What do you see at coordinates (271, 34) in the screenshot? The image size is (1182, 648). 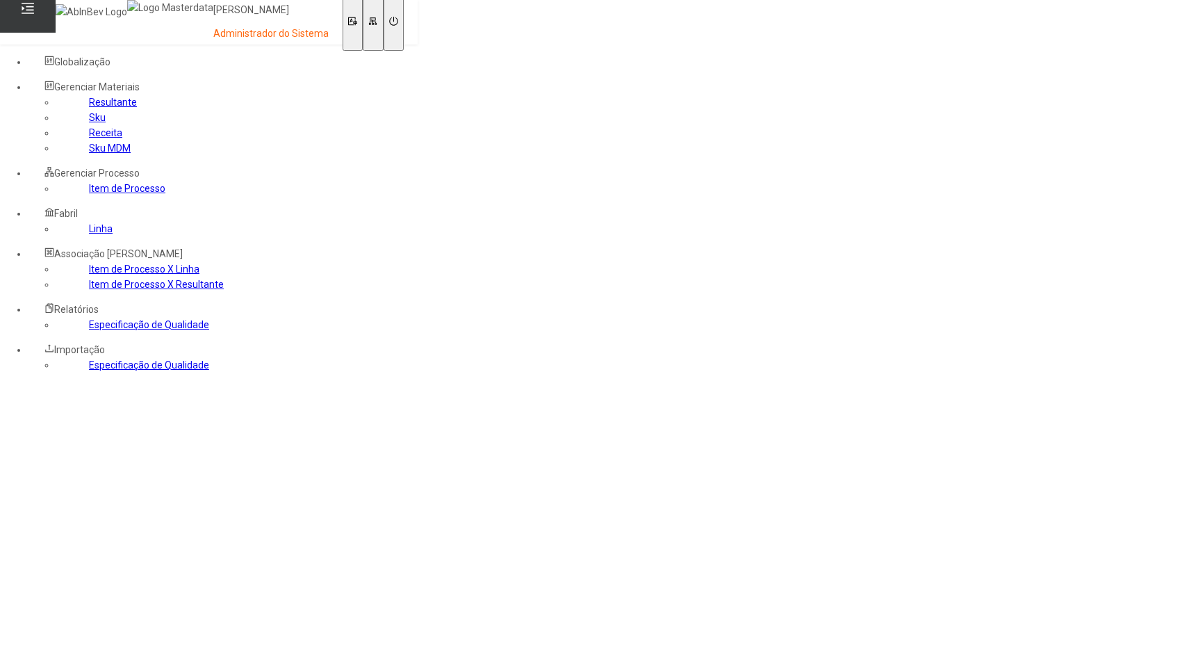 I see `p: Administrador do Sistema` at bounding box center [271, 34].